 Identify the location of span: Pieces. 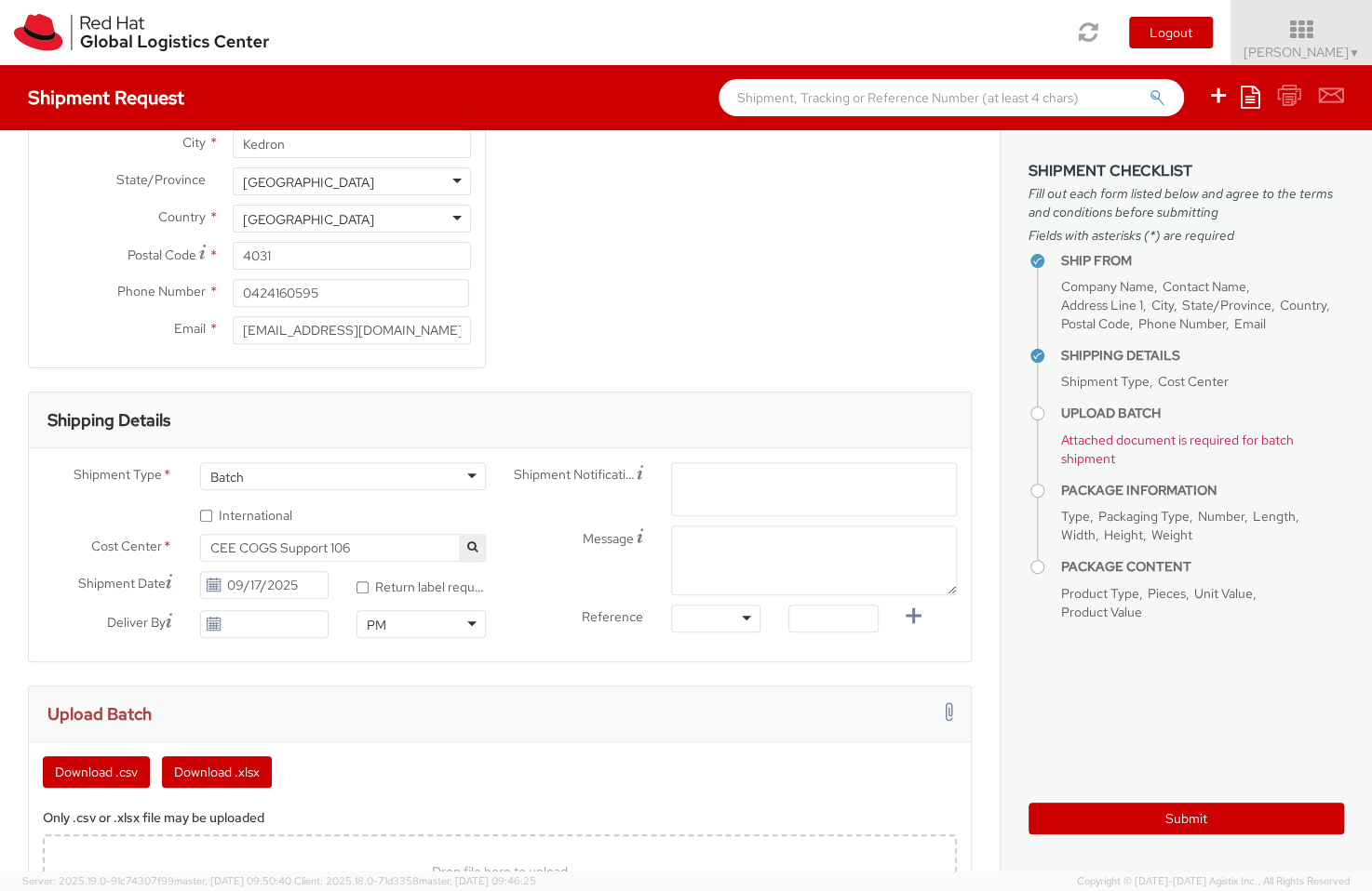
(1166, 594).